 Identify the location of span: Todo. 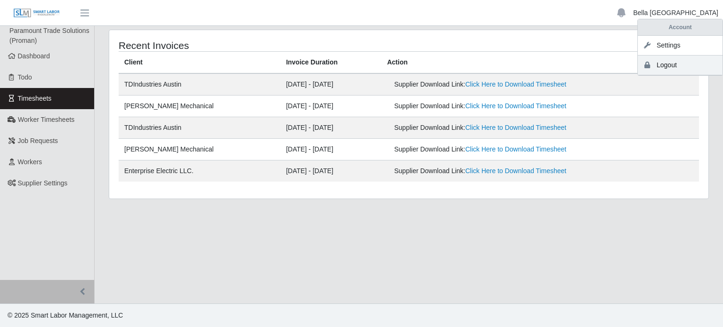
(25, 77).